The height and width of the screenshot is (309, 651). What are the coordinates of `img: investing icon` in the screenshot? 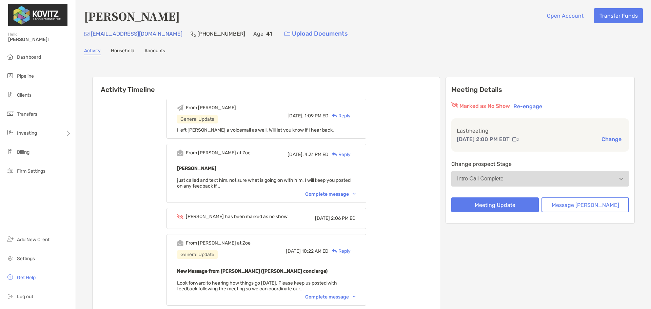 It's located at (10, 133).